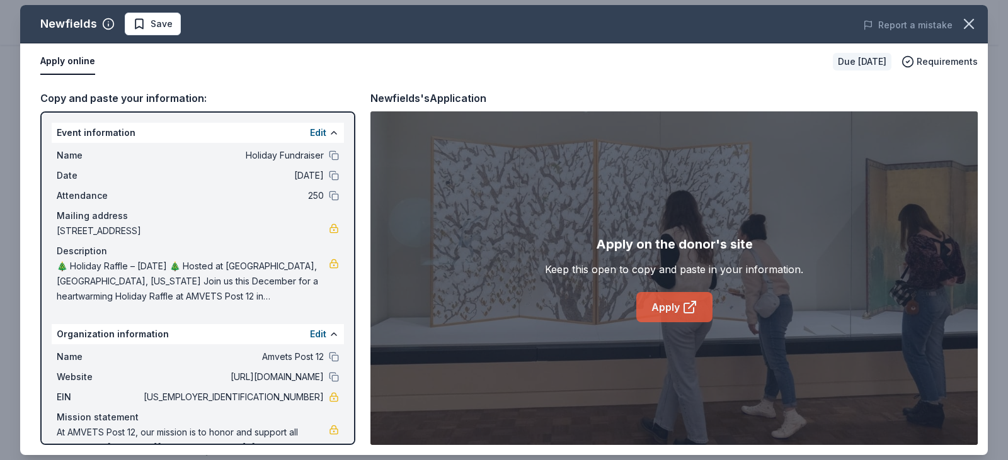  I want to click on span: 250, so click(232, 196).